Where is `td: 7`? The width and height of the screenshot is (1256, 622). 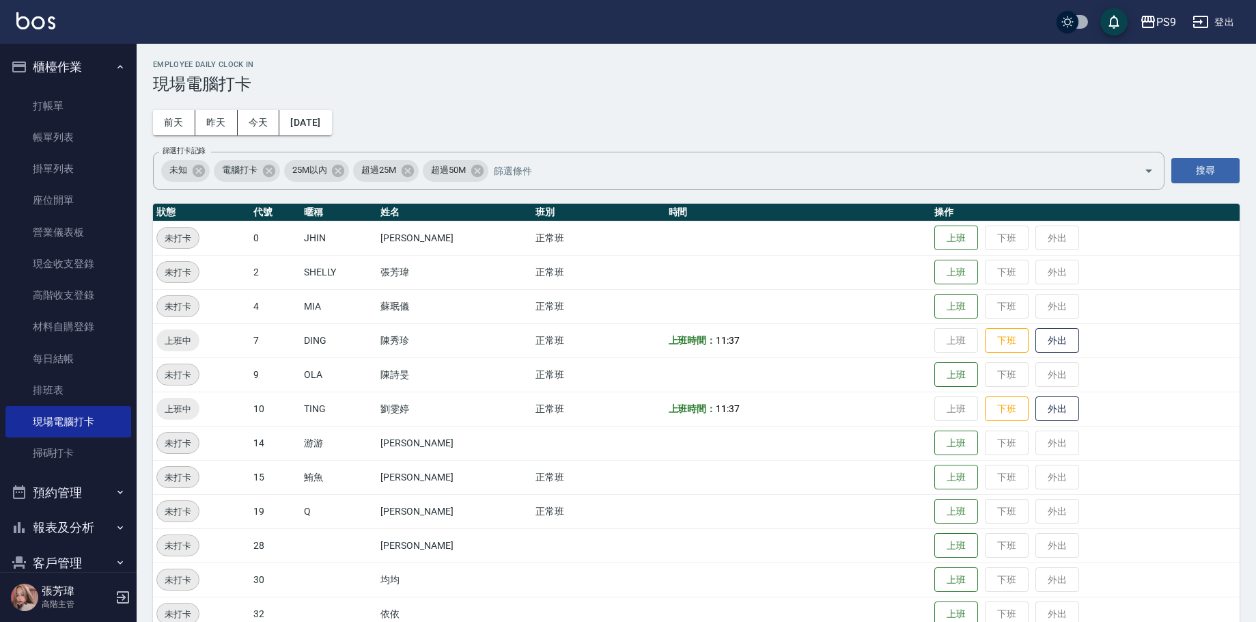
td: 7 is located at coordinates (275, 340).